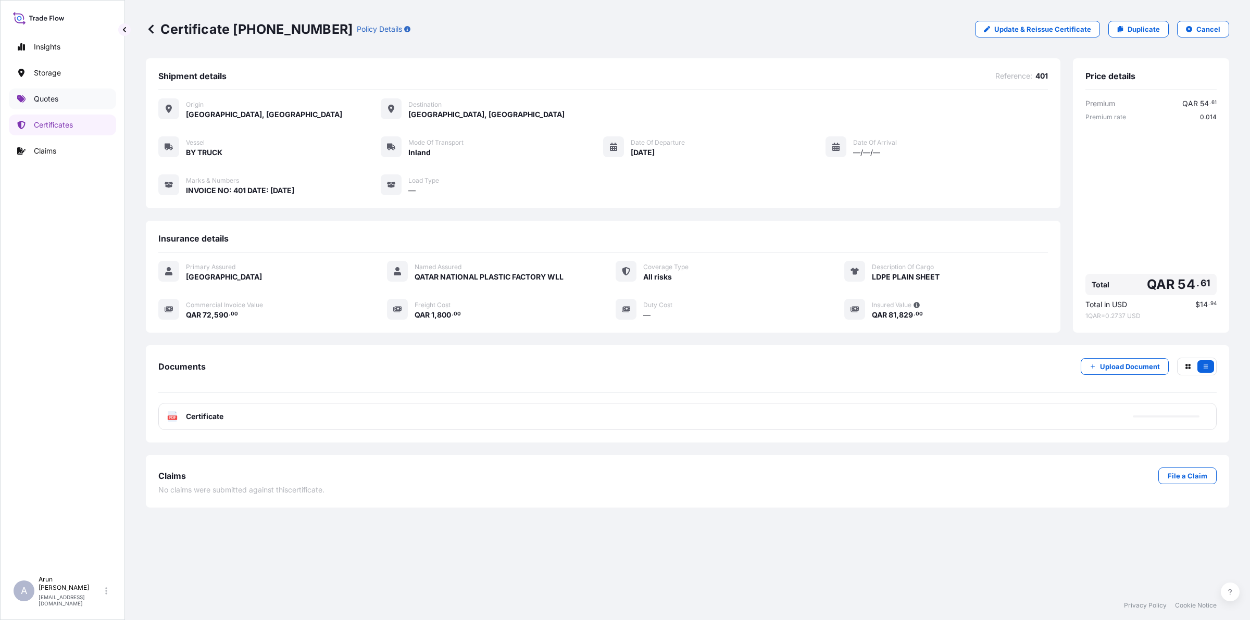  Describe the element at coordinates (379, 29) in the screenshot. I see `p: Policy Details` at that location.